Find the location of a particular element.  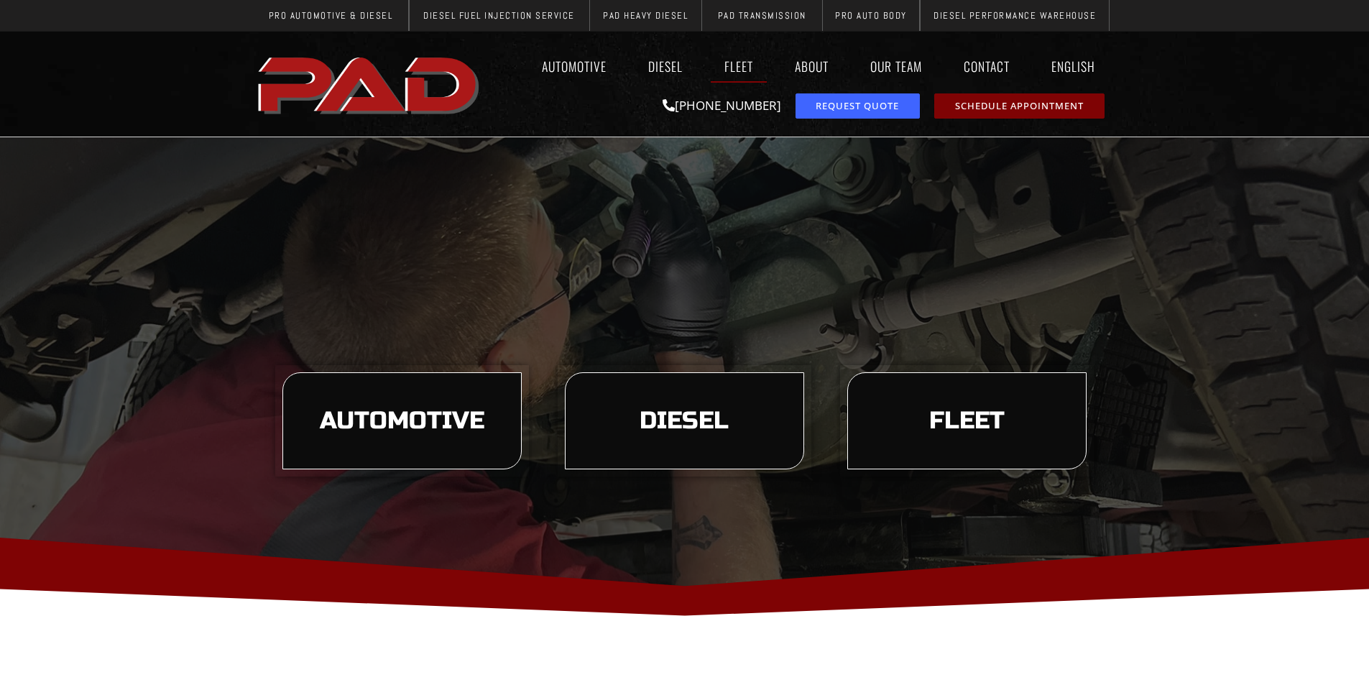

a: About is located at coordinates (811, 66).